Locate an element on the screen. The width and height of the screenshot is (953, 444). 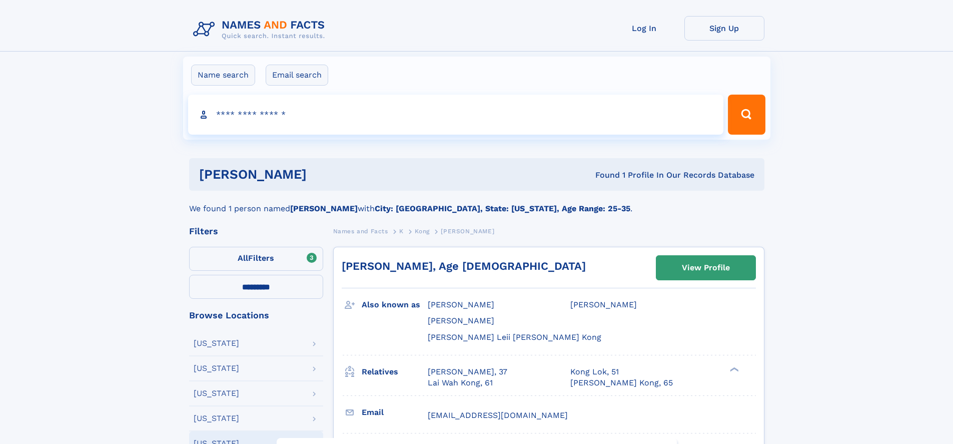
img: Logo Names and Facts is located at coordinates (261, 30).